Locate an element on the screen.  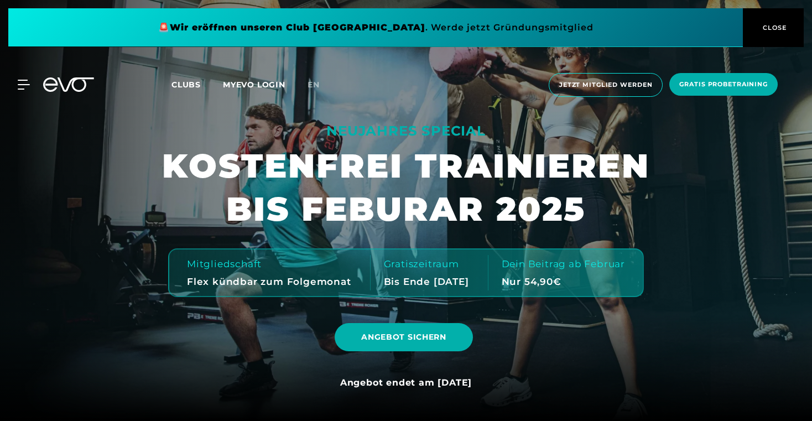
span: CLOSE is located at coordinates (773, 28).